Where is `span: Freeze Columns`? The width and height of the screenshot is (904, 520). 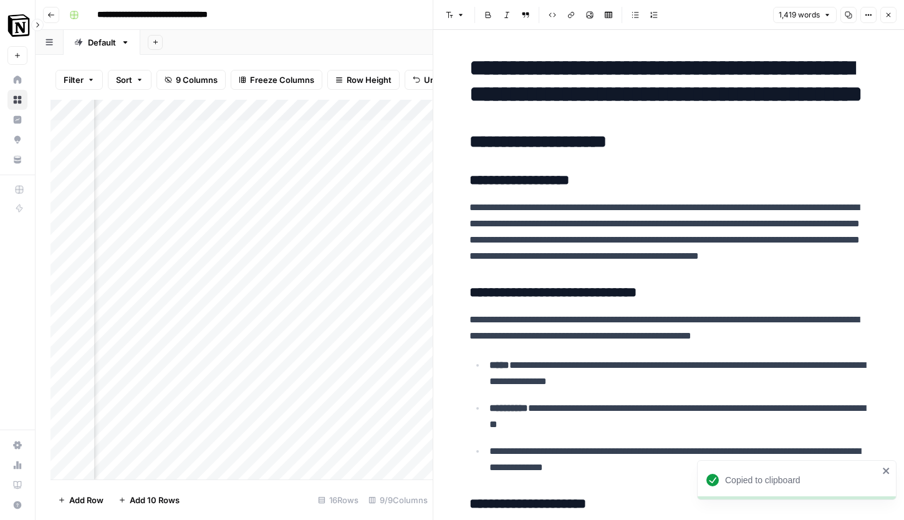 span: Freeze Columns is located at coordinates (282, 80).